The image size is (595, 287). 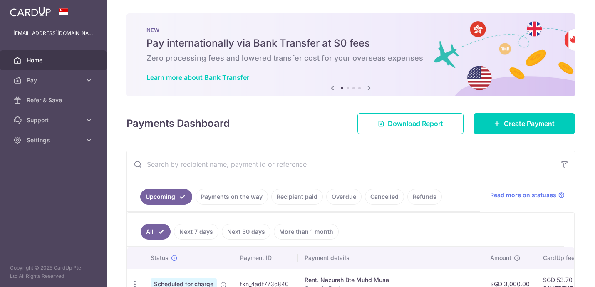 I want to click on span: Settings, so click(x=54, y=140).